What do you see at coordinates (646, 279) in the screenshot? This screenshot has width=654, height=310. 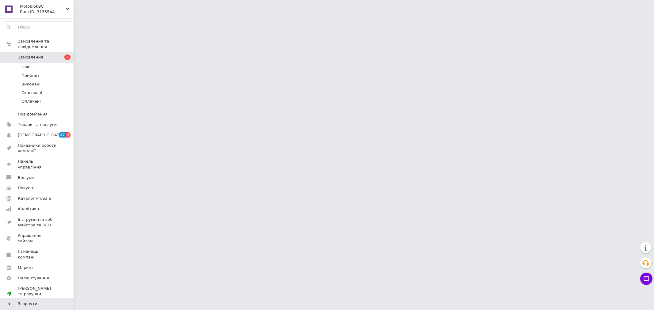 I see `button: Чат з покупцем` at bounding box center [646, 279].